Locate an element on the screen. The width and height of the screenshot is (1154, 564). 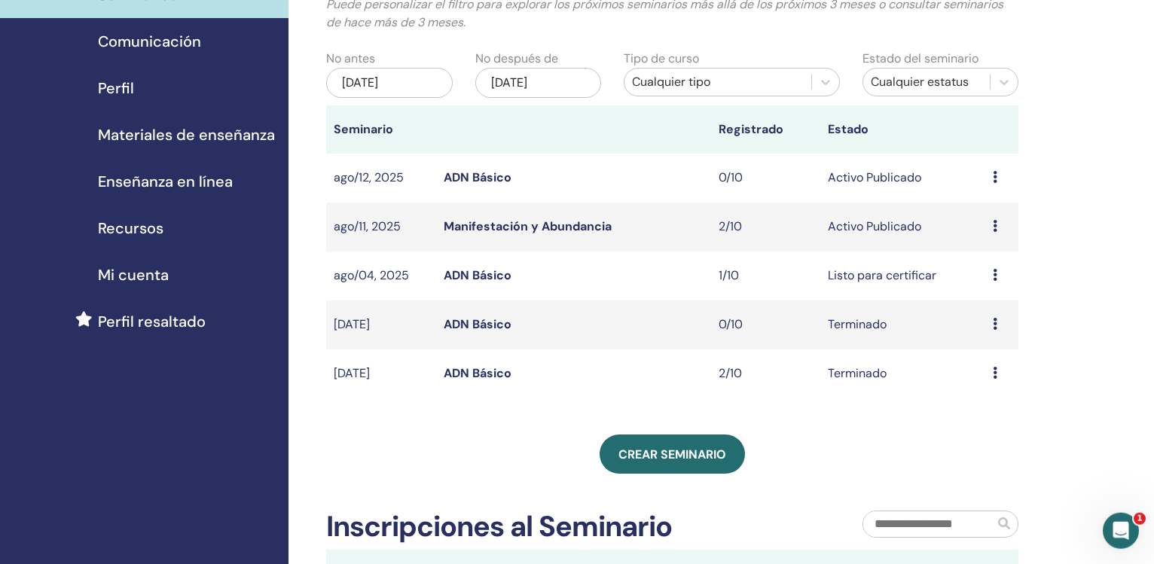
span: Mi cuenta is located at coordinates (133, 275).